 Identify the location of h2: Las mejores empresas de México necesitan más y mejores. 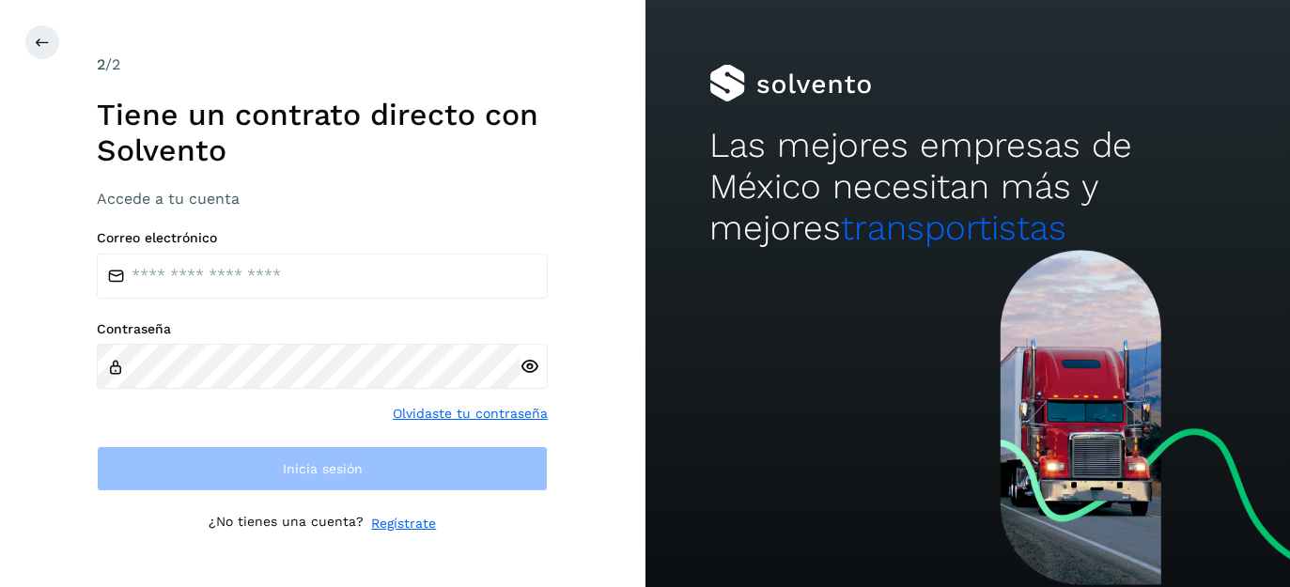
(967, 187).